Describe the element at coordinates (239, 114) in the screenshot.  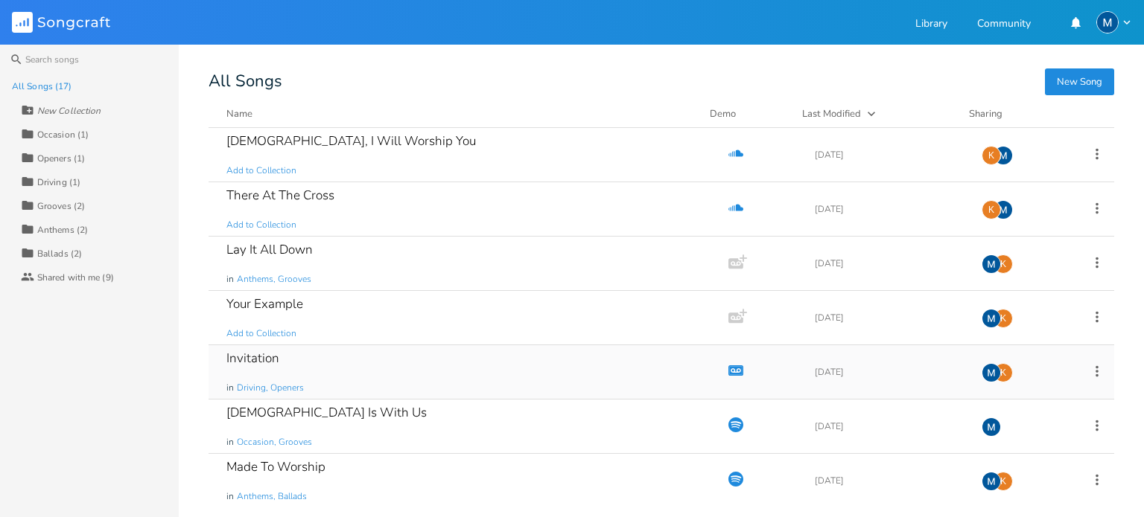
I see `div: Name` at that location.